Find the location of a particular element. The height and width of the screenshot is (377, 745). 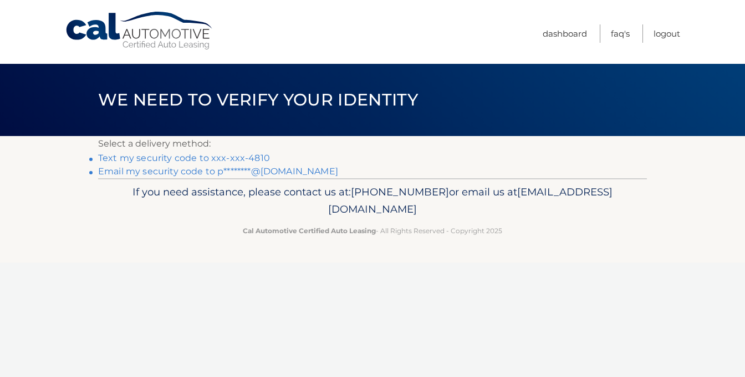

a: FAQ's is located at coordinates (621, 33).